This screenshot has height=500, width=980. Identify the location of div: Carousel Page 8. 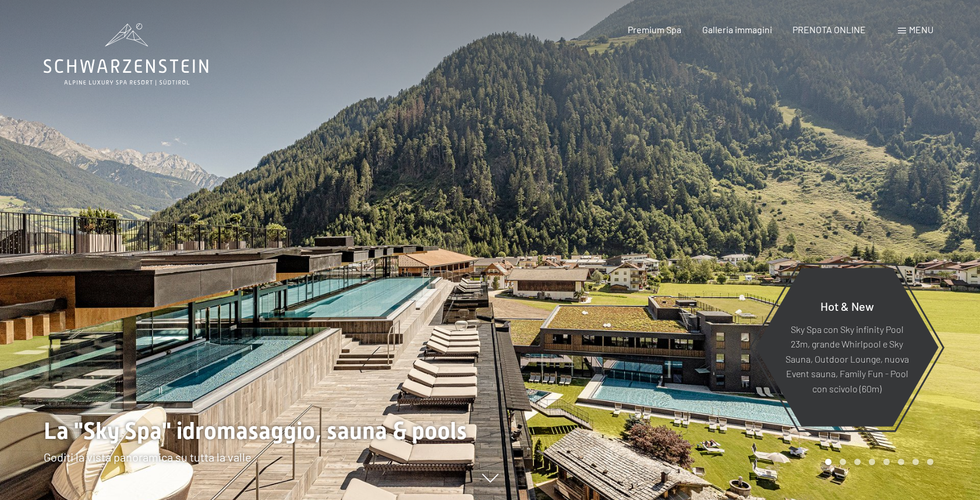
(930, 462).